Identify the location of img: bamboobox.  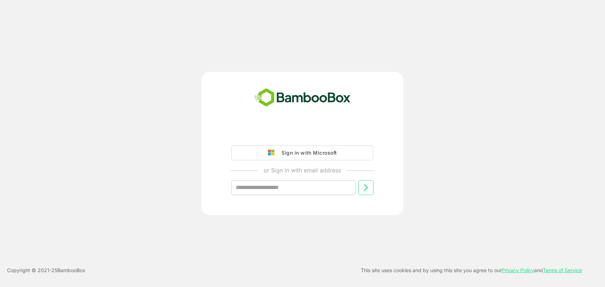
(302, 98).